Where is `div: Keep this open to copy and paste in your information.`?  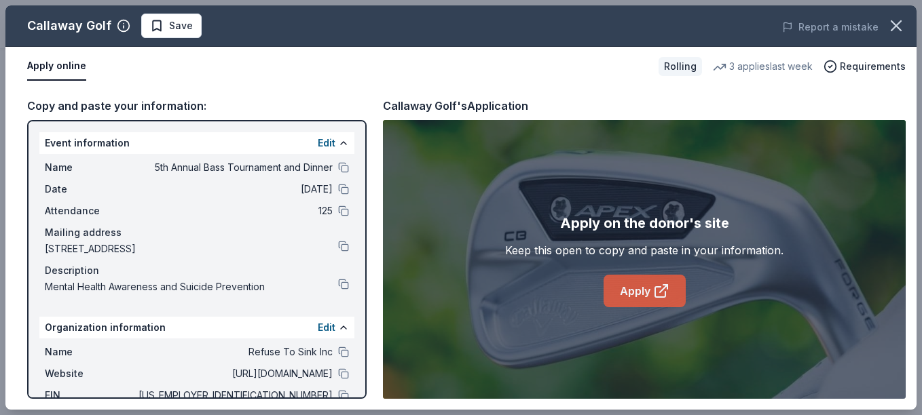 div: Keep this open to copy and paste in your information. is located at coordinates (644, 250).